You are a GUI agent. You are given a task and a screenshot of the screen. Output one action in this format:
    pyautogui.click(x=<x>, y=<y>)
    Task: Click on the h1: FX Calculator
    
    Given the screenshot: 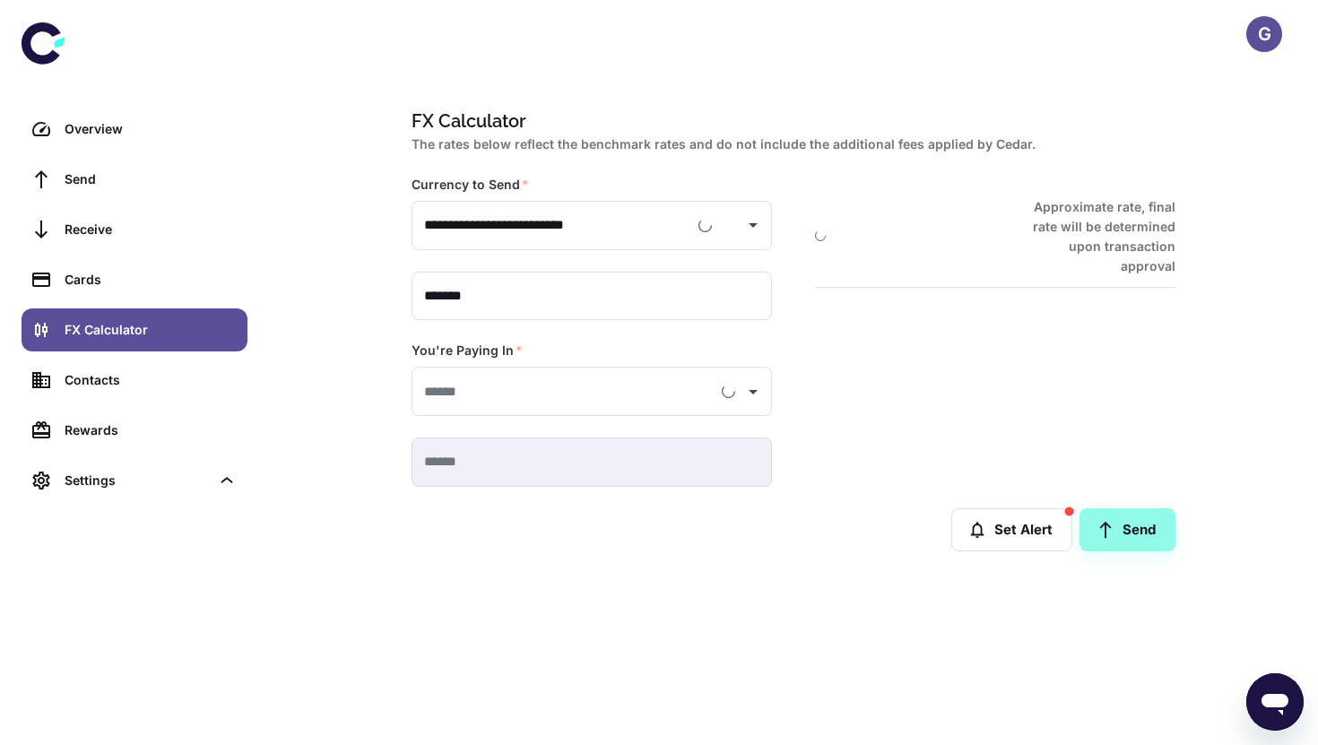 What is the action you would take?
    pyautogui.click(x=790, y=121)
    